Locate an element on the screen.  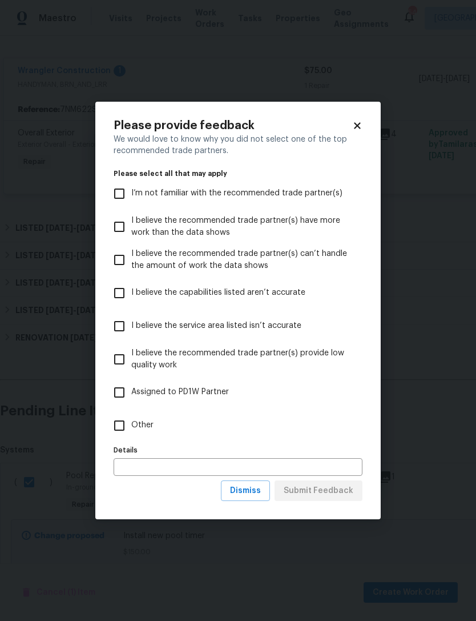
legend: Please select all that may apply is located at coordinates (238, 174).